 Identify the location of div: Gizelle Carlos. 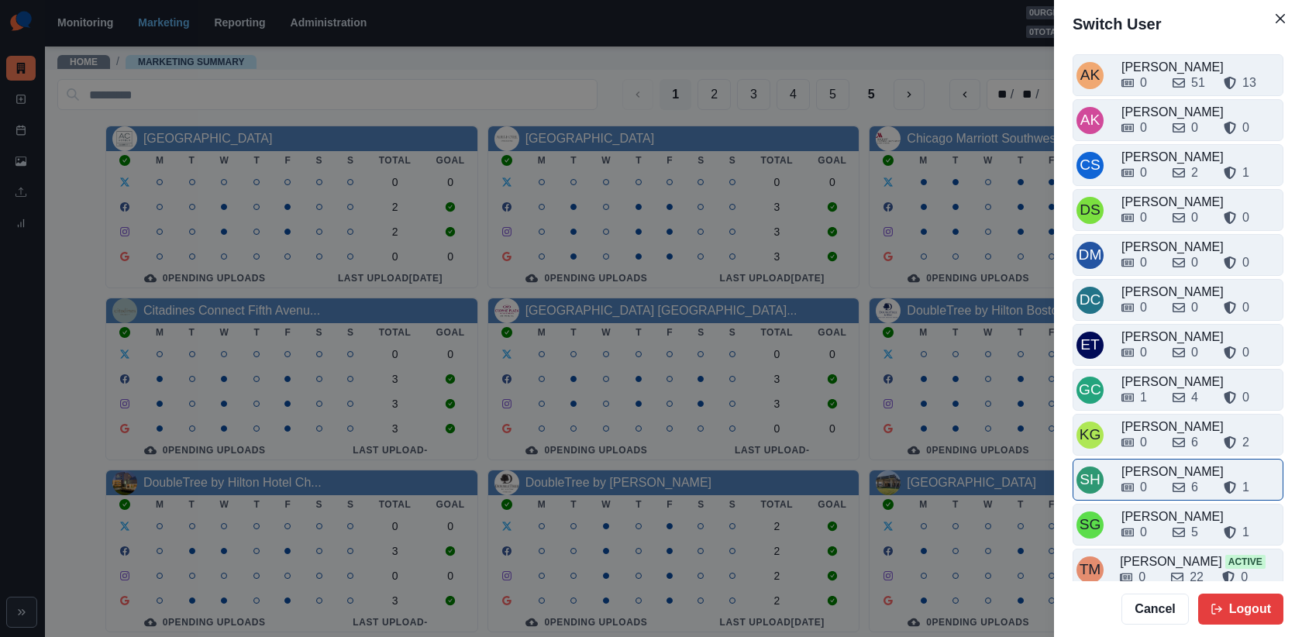
(1090, 390).